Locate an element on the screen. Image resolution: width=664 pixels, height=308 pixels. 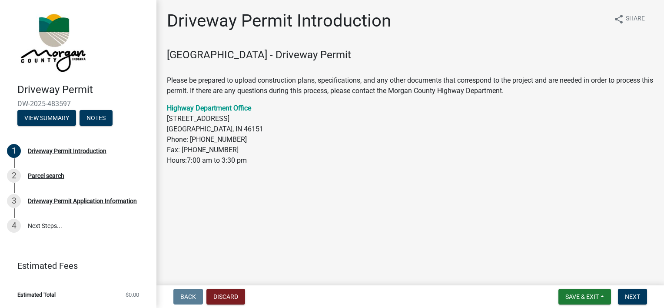
a: Estimated Fees is located at coordinates (75, 265).